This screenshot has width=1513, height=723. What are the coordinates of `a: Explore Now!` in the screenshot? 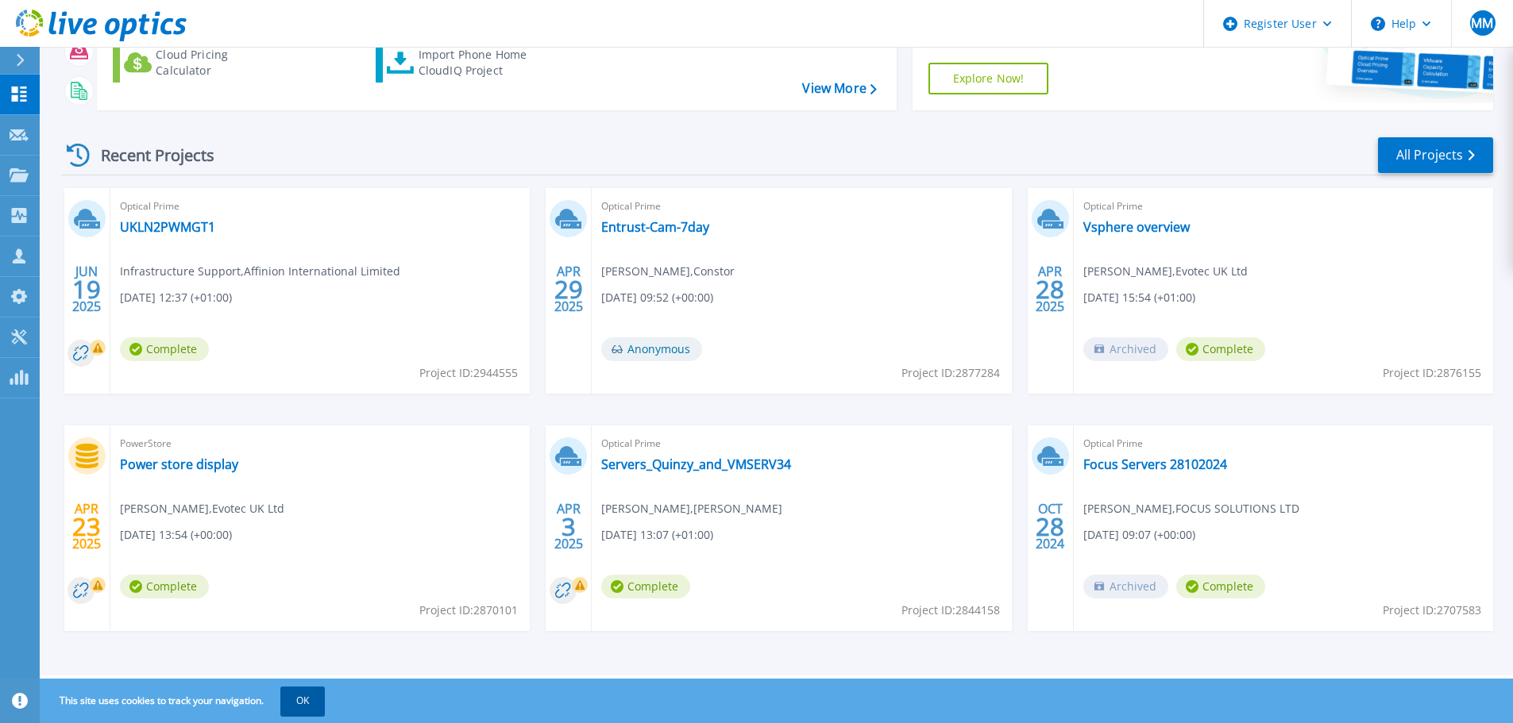 It's located at (989, 79).